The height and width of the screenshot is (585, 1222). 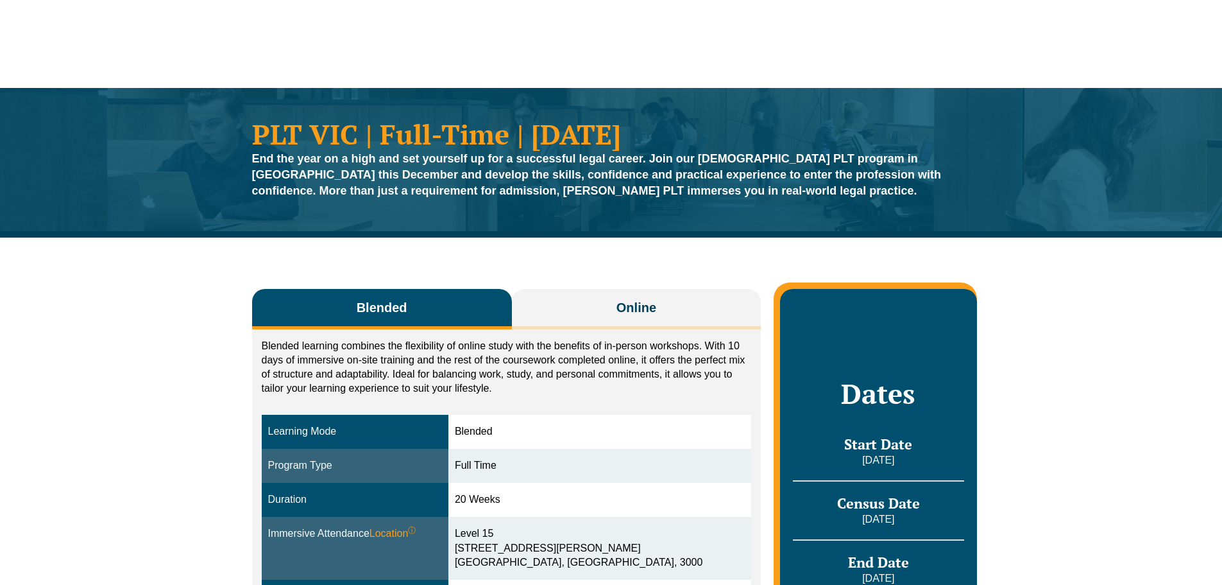 What do you see at coordinates (636, 307) in the screenshot?
I see `span: Online` at bounding box center [636, 307].